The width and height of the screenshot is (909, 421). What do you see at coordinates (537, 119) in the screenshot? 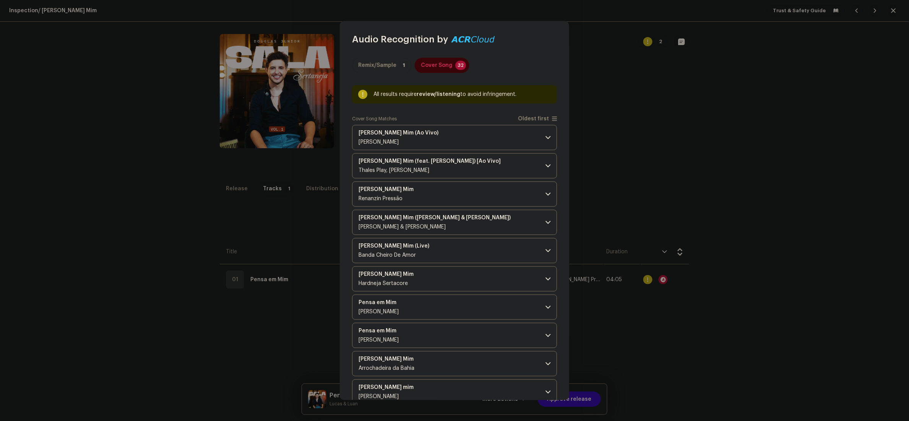
I see `p-togglebutton: Oldest first` at bounding box center [537, 119].